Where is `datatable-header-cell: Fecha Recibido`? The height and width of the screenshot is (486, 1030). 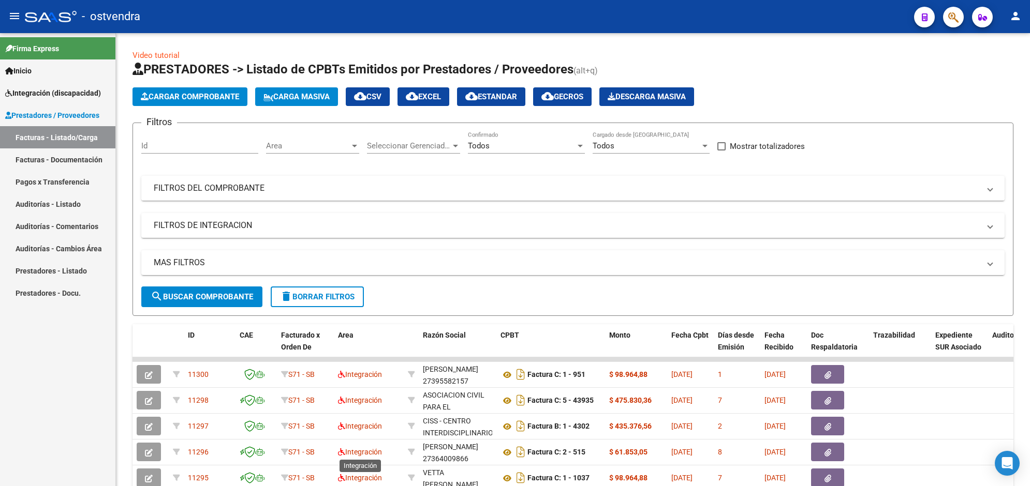
datatable-header-cell: Fecha Recibido is located at coordinates (783, 347).